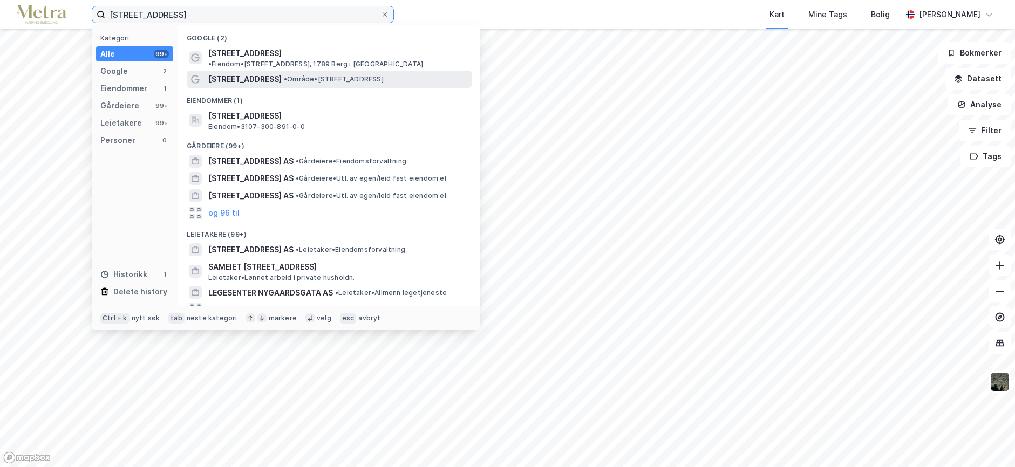  What do you see at coordinates (880, 15) in the screenshot?
I see `div: Bolig` at bounding box center [880, 15].